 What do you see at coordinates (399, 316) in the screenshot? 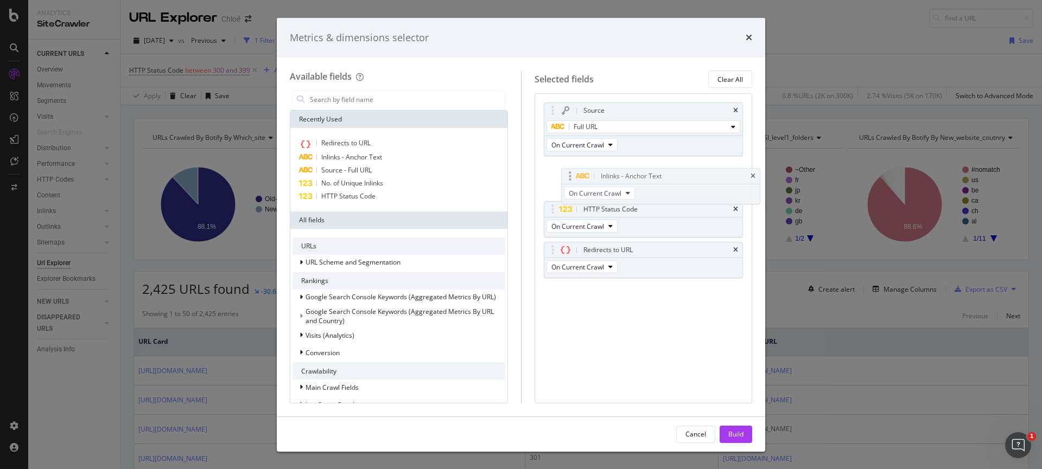
I see `div: This group is disabled` at bounding box center [399, 316].